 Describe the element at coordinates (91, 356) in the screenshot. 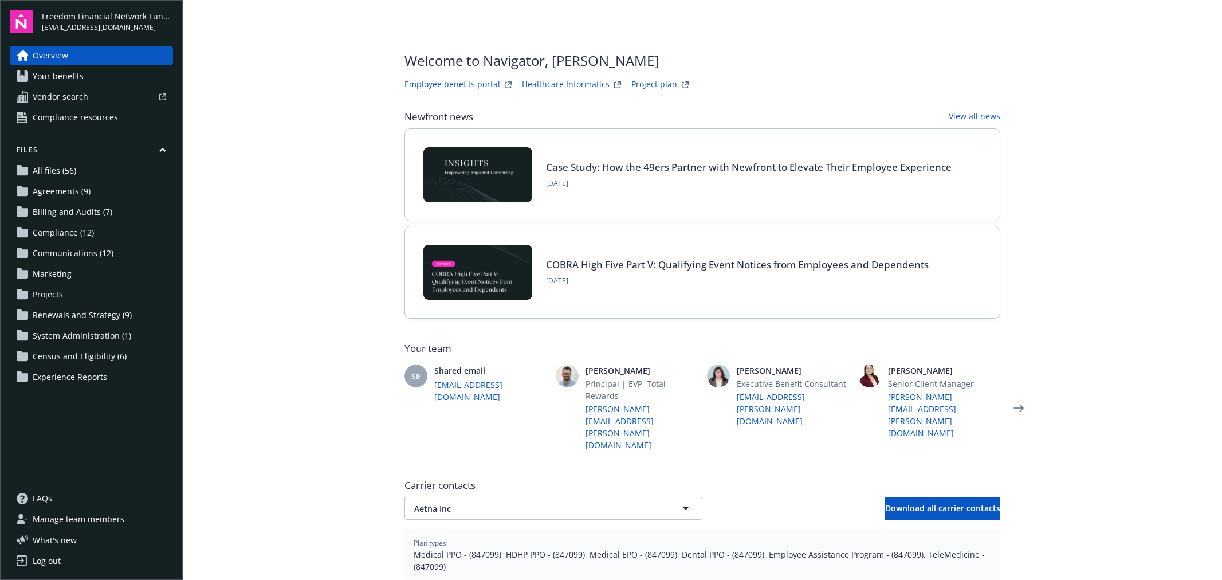

I see `a: Census and Eligibility (6)` at that location.